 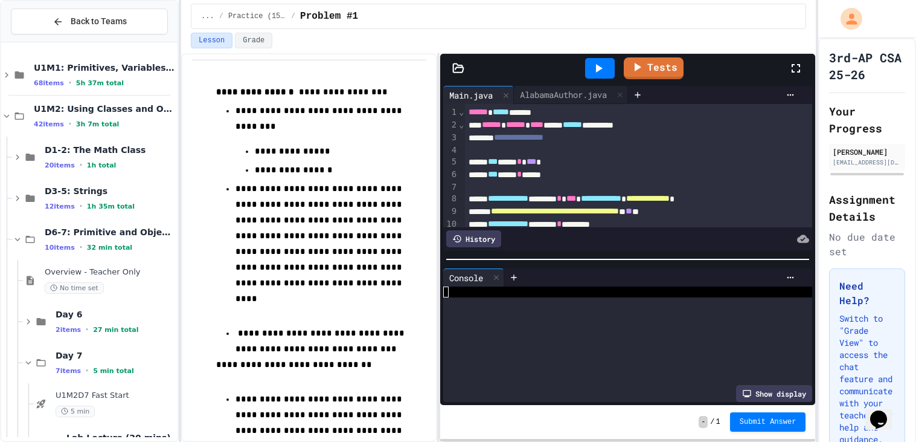 What do you see at coordinates (74, 287) in the screenshot?
I see `span: No time set` at bounding box center [74, 287].